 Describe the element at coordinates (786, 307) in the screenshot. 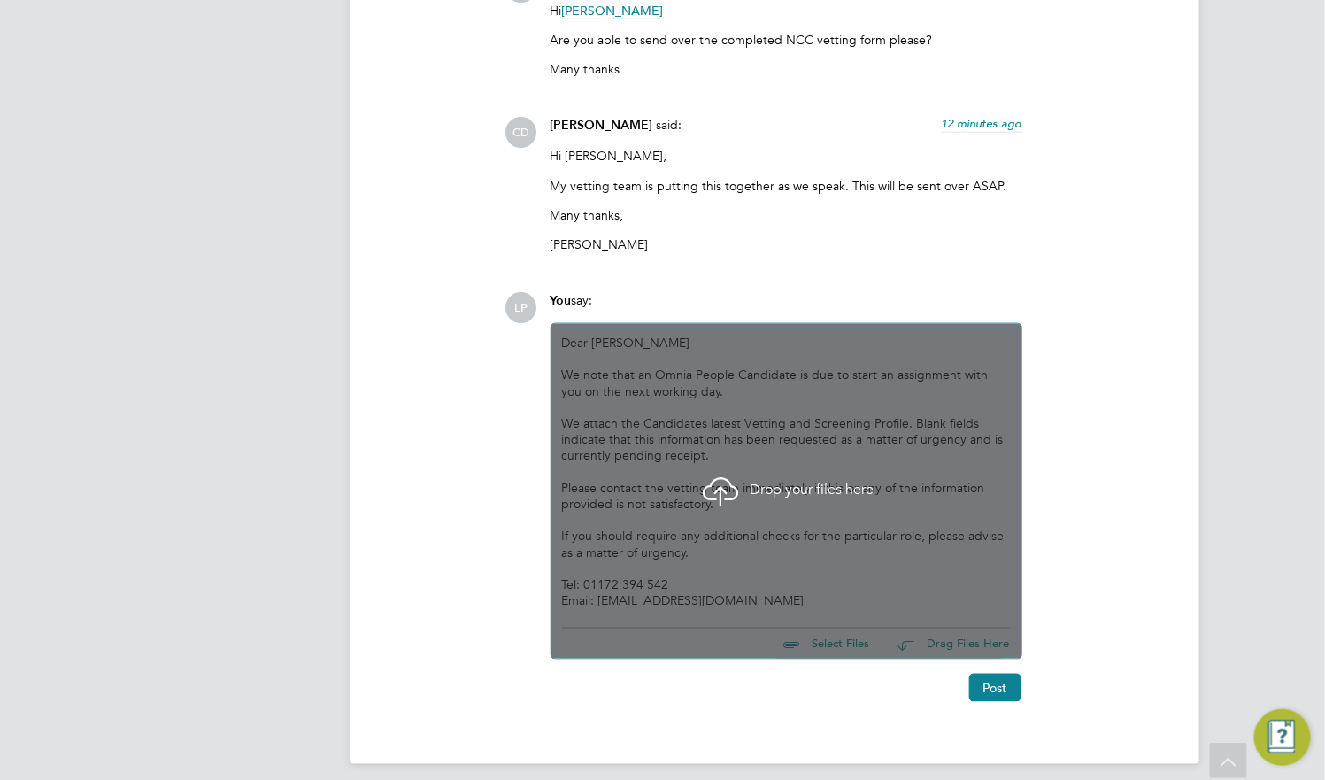

I see `div: say:` at that location.